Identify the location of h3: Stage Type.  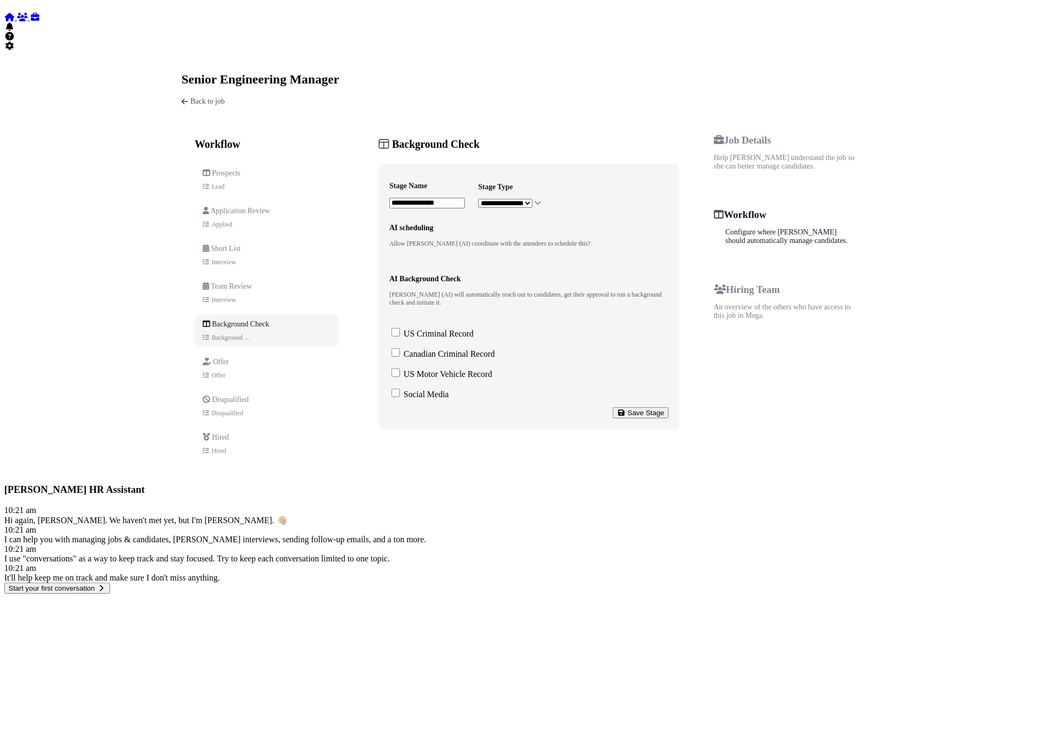
(510, 187).